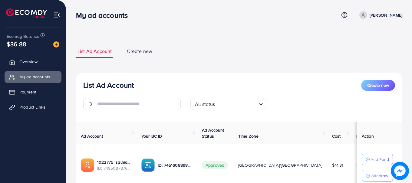 This screenshot has height=183, width=412. What do you see at coordinates (26, 13) in the screenshot?
I see `a: logo` at bounding box center [26, 13].